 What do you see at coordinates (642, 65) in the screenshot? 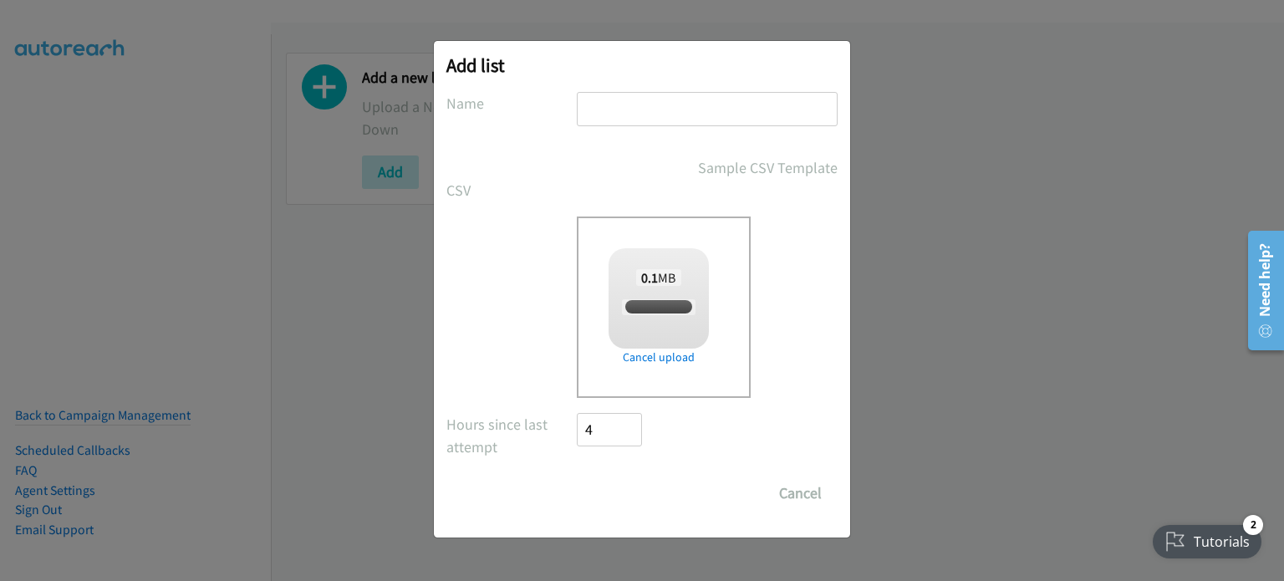
I see `h2: Add list` at bounding box center [642, 65].